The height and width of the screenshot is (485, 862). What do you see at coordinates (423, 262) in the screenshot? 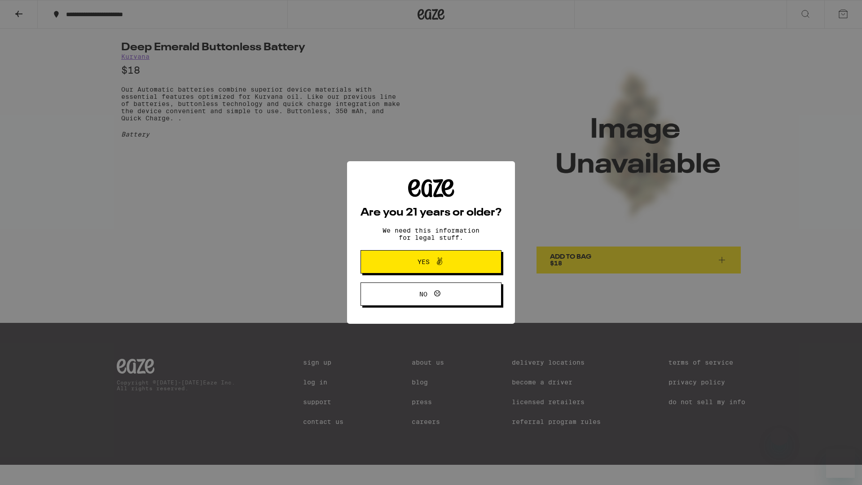
I see `span: Yes` at bounding box center [423, 262].